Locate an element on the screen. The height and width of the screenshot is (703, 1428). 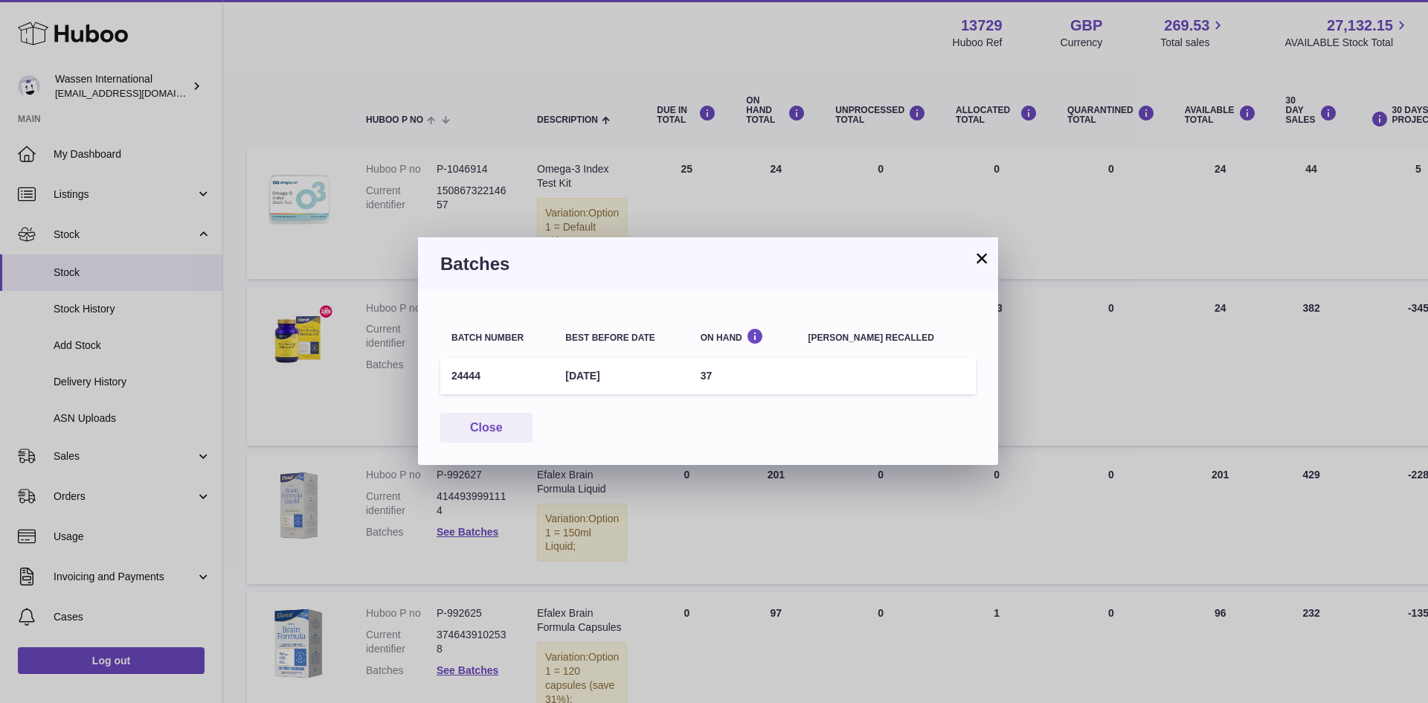
h3: Batches is located at coordinates (708, 264).